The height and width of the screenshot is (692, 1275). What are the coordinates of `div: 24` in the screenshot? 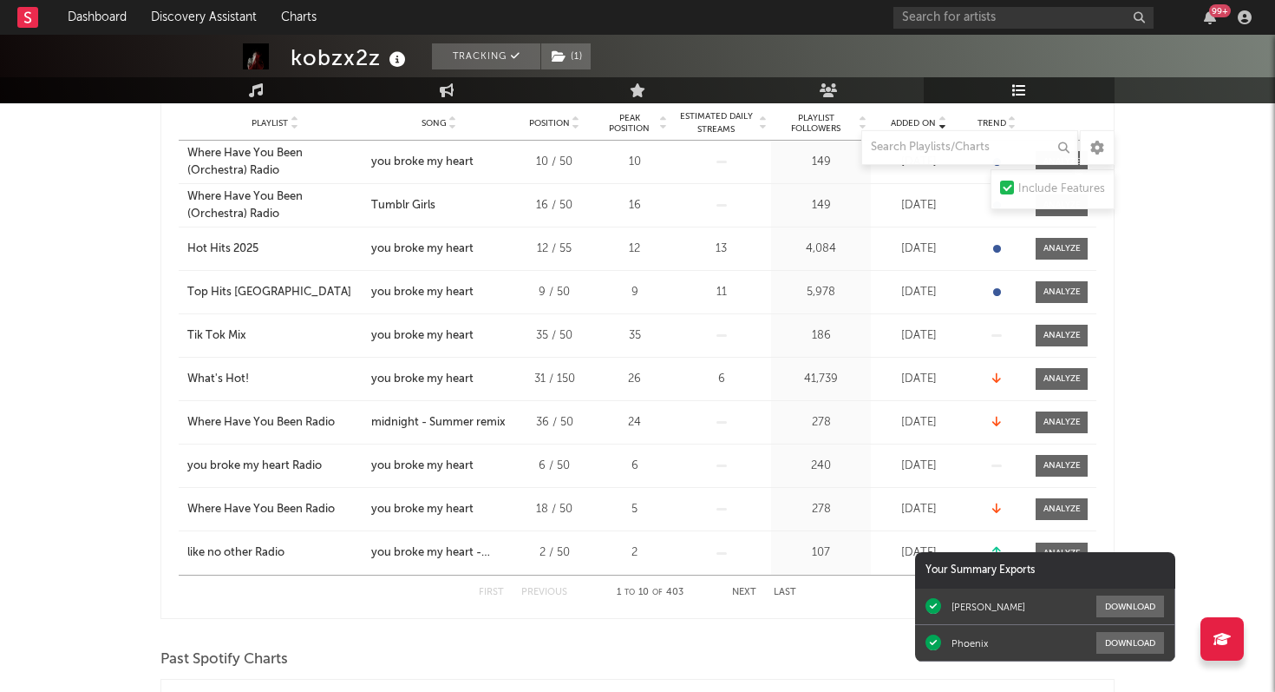 It's located at (634, 423).